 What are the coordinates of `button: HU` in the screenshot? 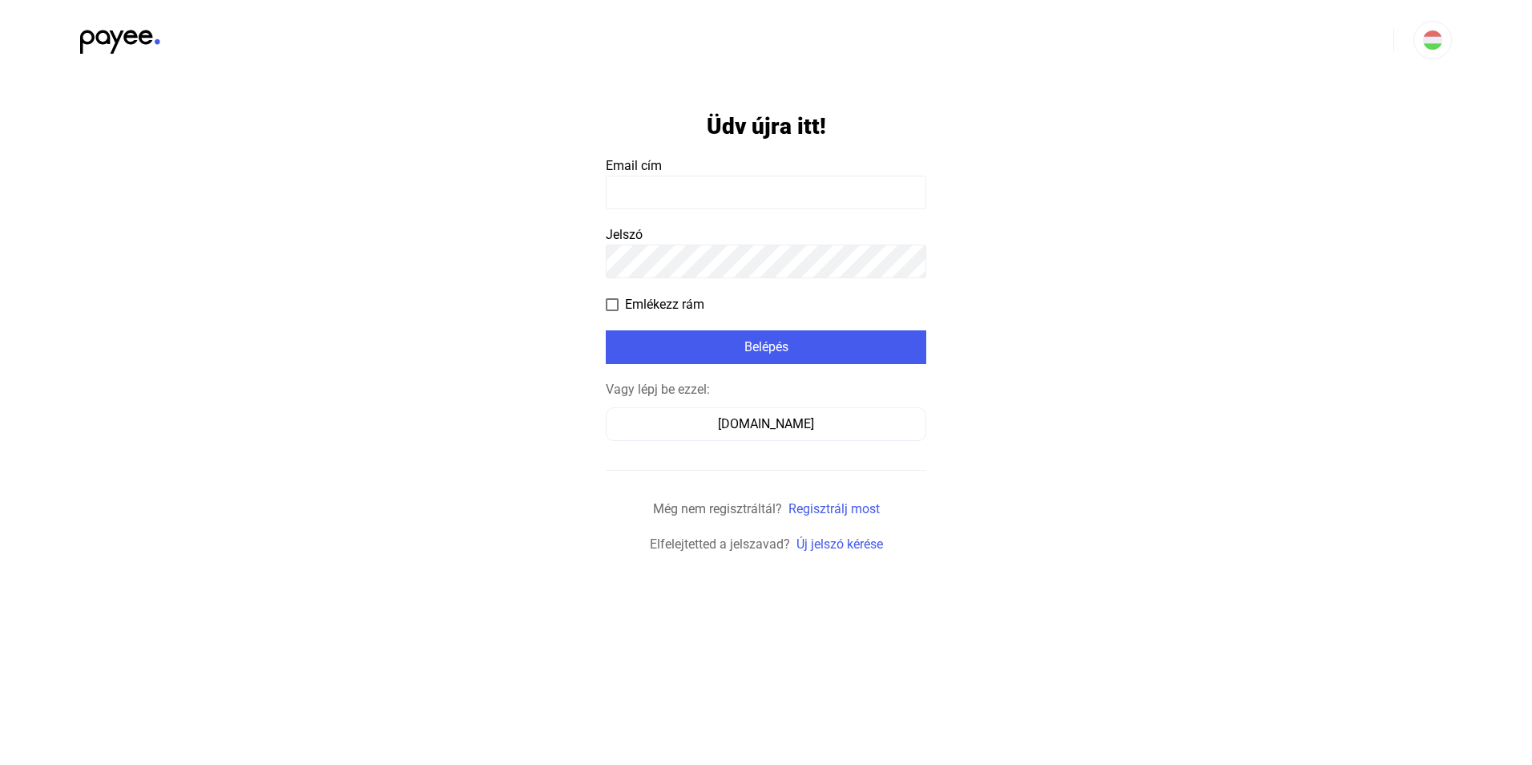 It's located at (1433, 40).